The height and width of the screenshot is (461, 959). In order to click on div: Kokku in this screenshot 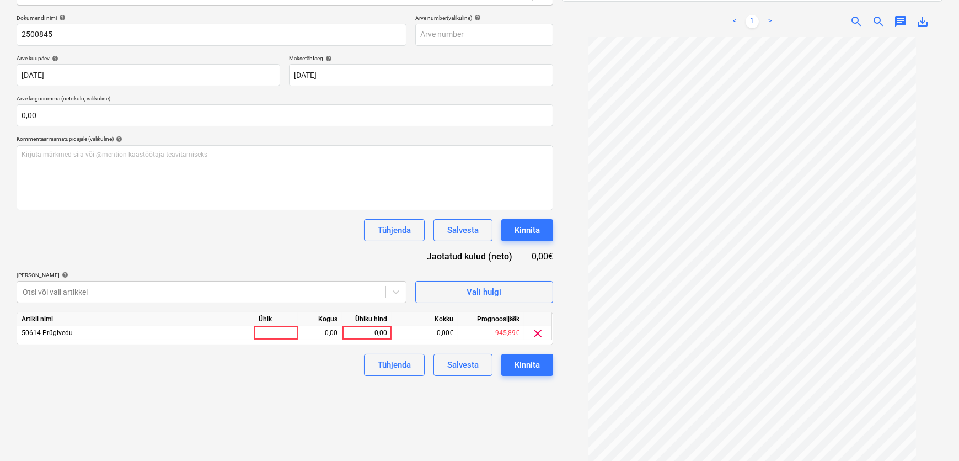, I will do `click(425, 319)`.